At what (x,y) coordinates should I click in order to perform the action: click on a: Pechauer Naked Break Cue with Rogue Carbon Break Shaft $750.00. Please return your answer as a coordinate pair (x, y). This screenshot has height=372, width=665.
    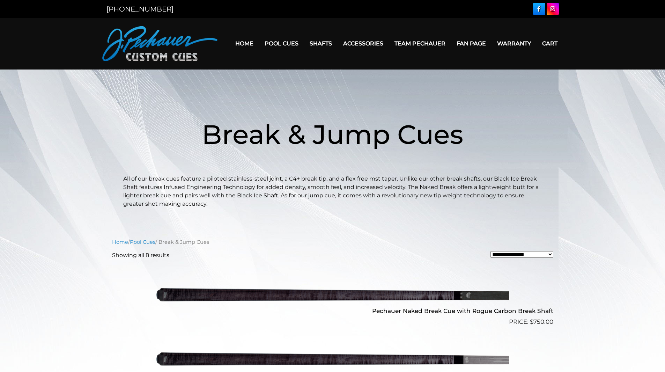
    Looking at the image, I should click on (333, 296).